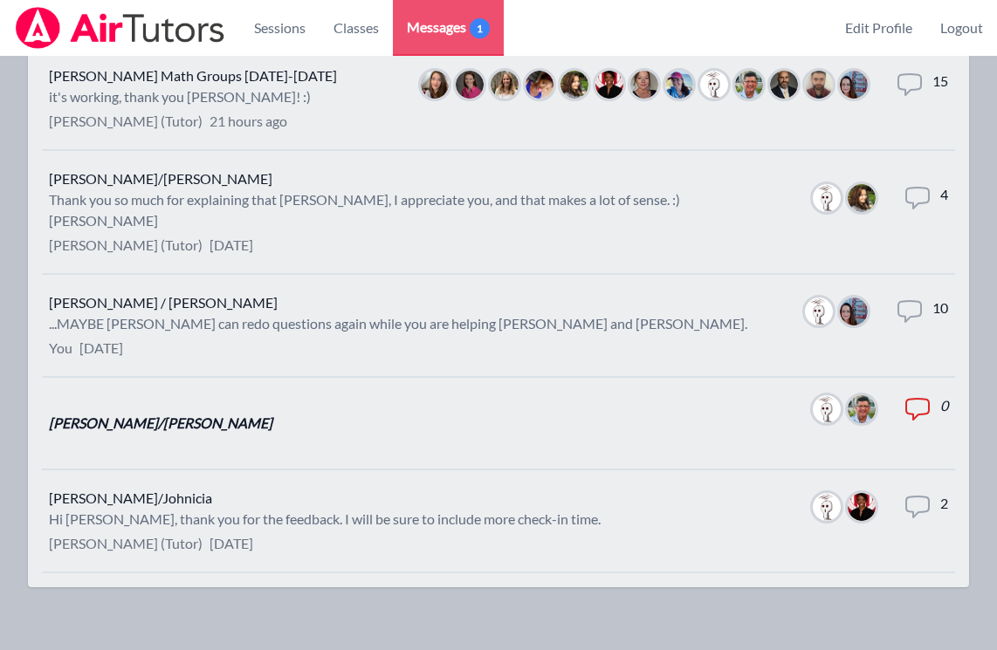 Image resolution: width=997 pixels, height=650 pixels. Describe the element at coordinates (679, 85) in the screenshot. I see `img: Megan Nepshinsky` at that location.